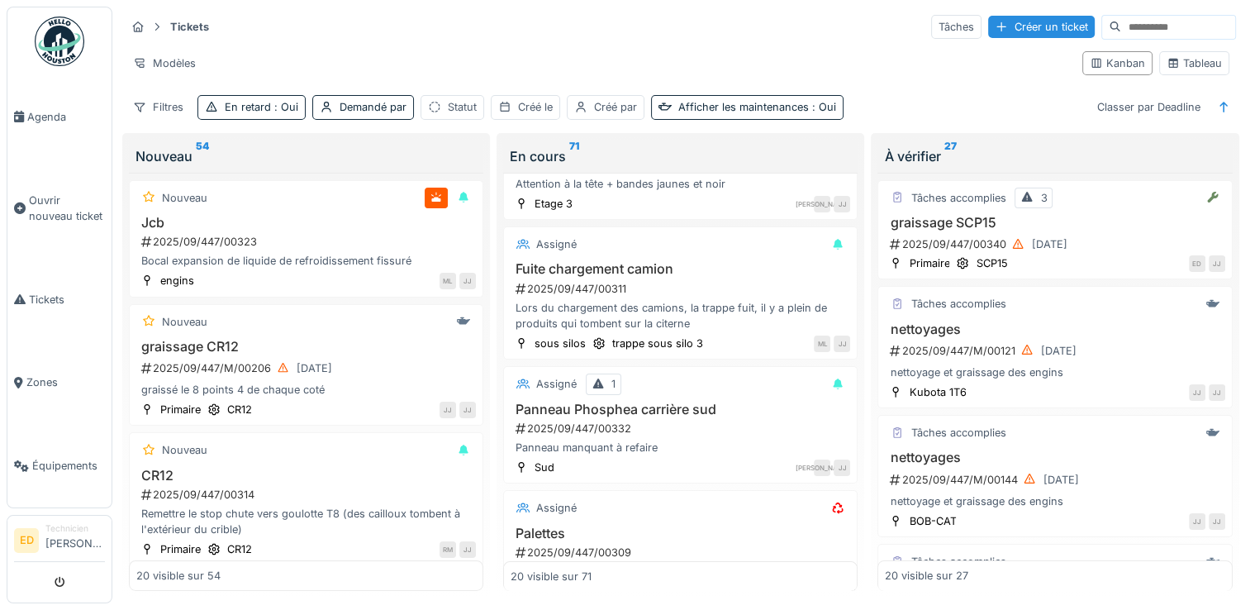 Image resolution: width=1250 pixels, height=610 pixels. Describe the element at coordinates (1044, 197) in the screenshot. I see `div: 3` at that location.